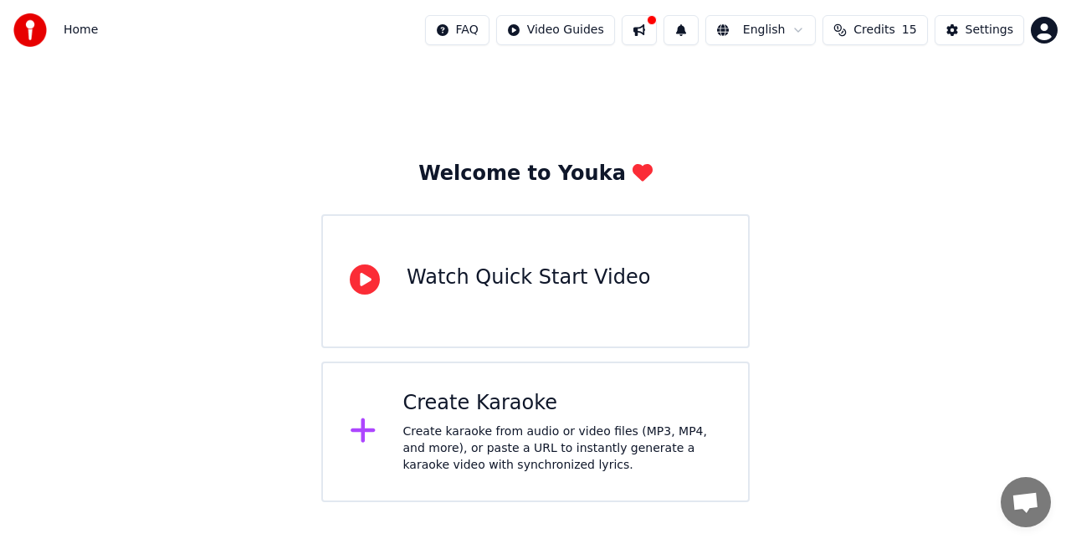 This screenshot has height=544, width=1071. What do you see at coordinates (873, 30) in the screenshot?
I see `span: Credits` at bounding box center [873, 30].